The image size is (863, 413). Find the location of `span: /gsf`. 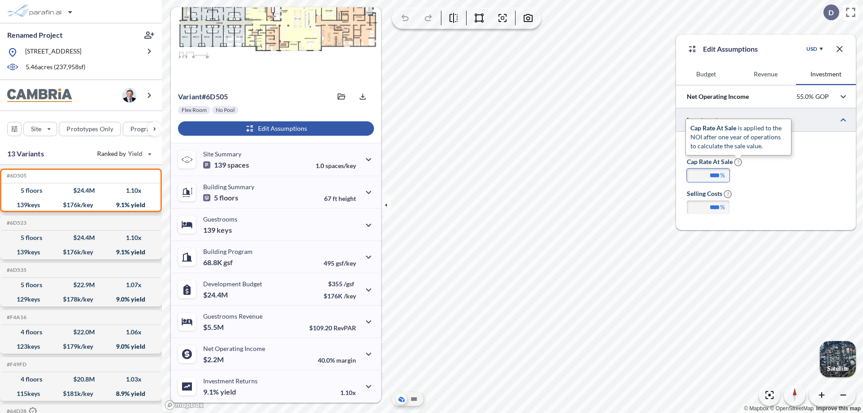

span: /gsf is located at coordinates (349, 284).